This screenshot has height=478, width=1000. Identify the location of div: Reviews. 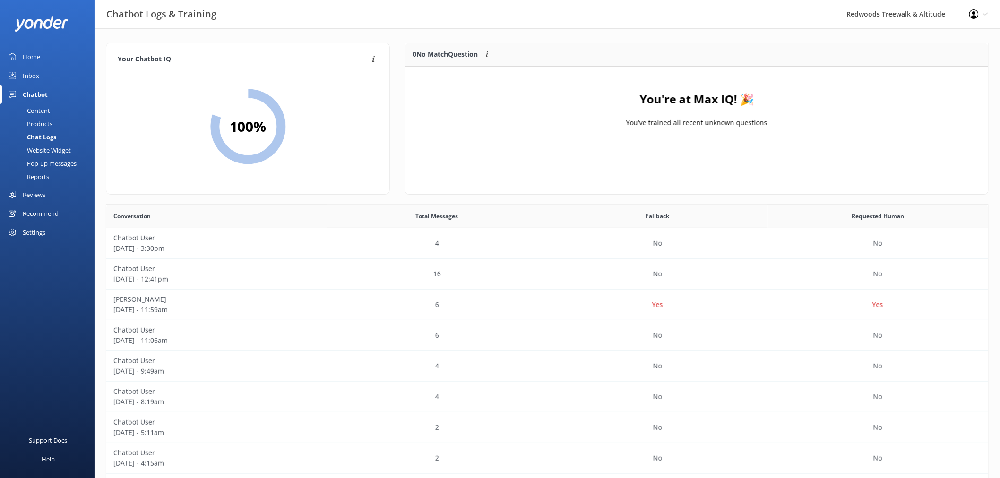
(34, 195).